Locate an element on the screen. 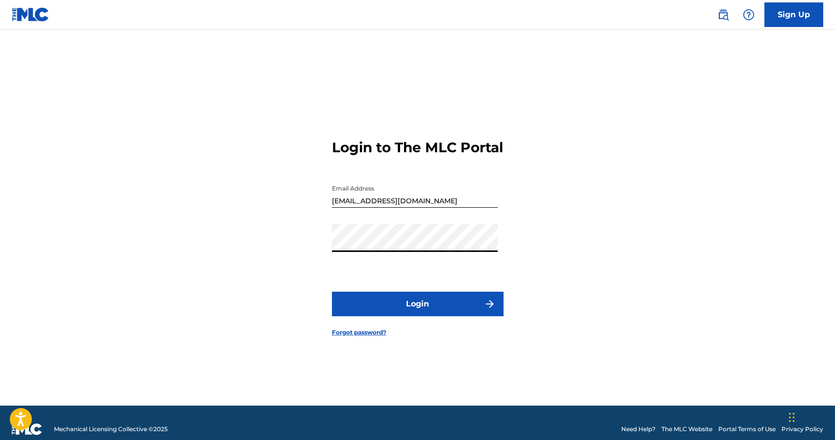  a: Forgot password? is located at coordinates (359, 332).